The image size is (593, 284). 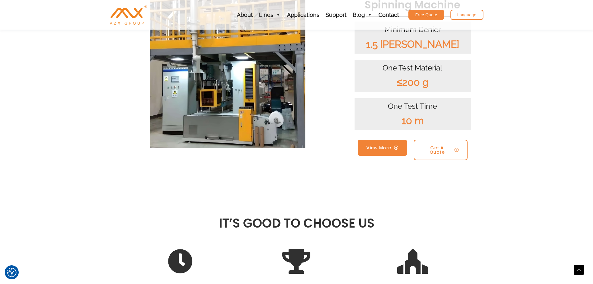 I want to click on a: Language, so click(x=467, y=15).